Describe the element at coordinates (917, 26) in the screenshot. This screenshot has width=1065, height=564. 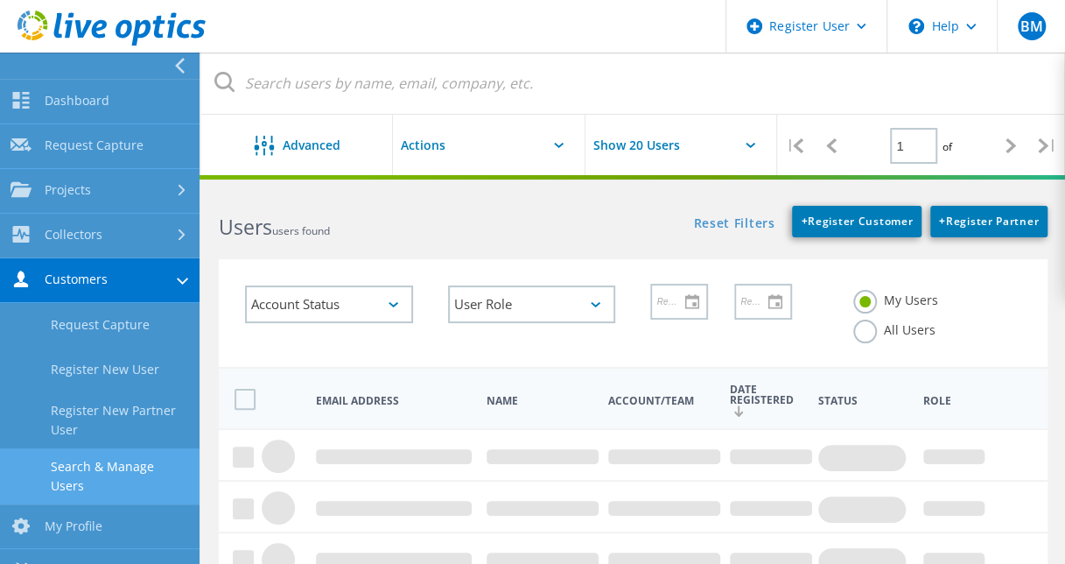
I see `svg: \n` at that location.